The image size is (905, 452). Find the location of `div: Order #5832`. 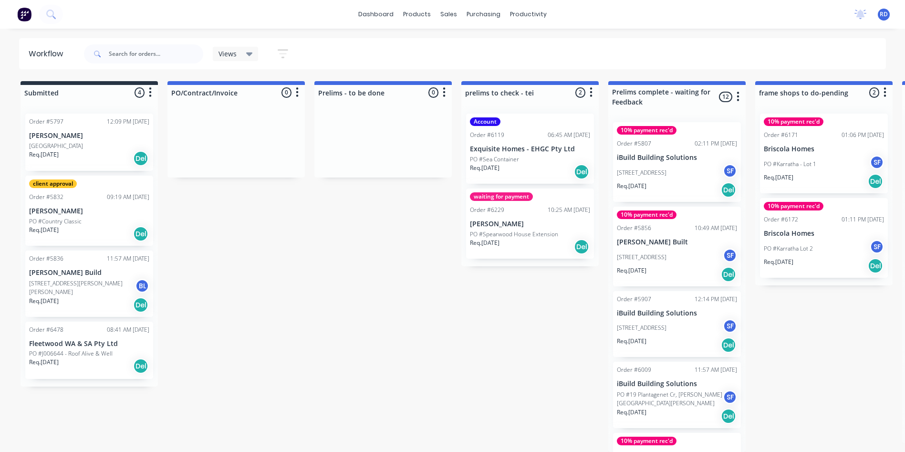

div: Order #5832 is located at coordinates (46, 197).